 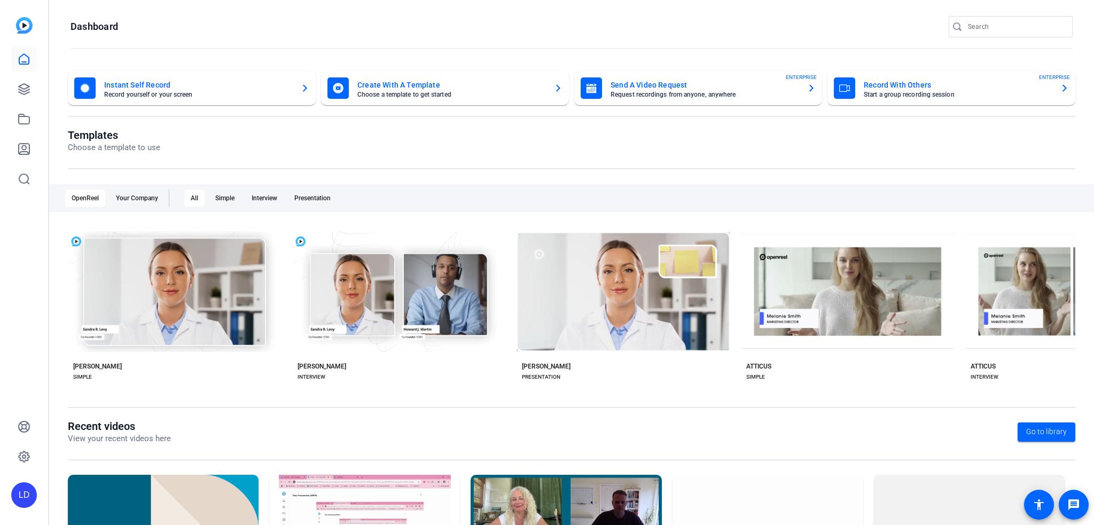 What do you see at coordinates (119, 439) in the screenshot?
I see `p: View your recent videos here` at bounding box center [119, 439].